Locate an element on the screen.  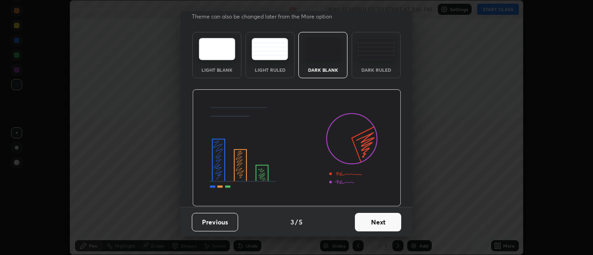
img: lightTheme.e5ed3b09.svg is located at coordinates (217, 49).